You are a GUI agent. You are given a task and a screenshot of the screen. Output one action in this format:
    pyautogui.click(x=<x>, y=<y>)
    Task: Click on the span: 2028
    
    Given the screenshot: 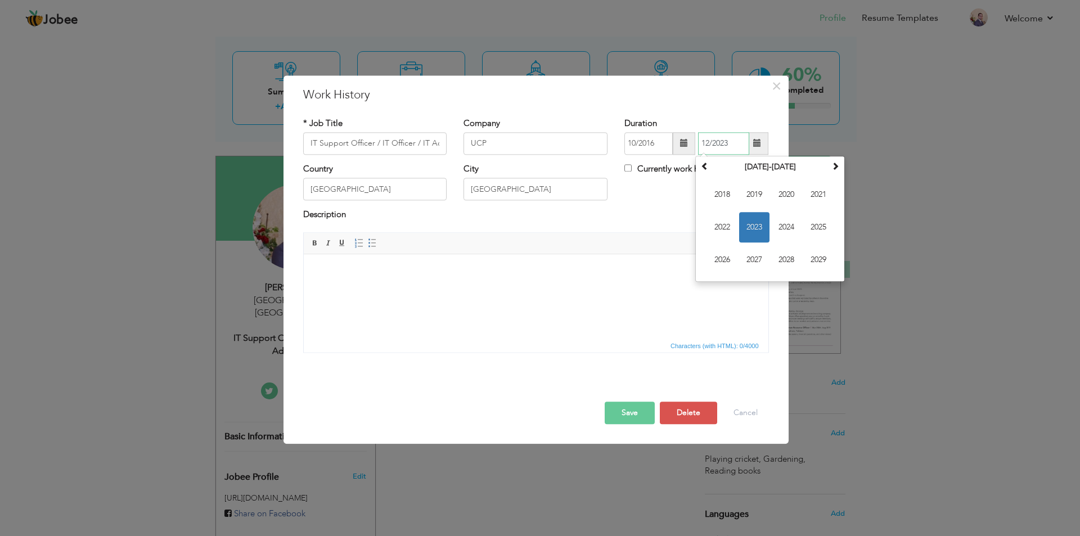 What is the action you would take?
    pyautogui.click(x=787, y=260)
    